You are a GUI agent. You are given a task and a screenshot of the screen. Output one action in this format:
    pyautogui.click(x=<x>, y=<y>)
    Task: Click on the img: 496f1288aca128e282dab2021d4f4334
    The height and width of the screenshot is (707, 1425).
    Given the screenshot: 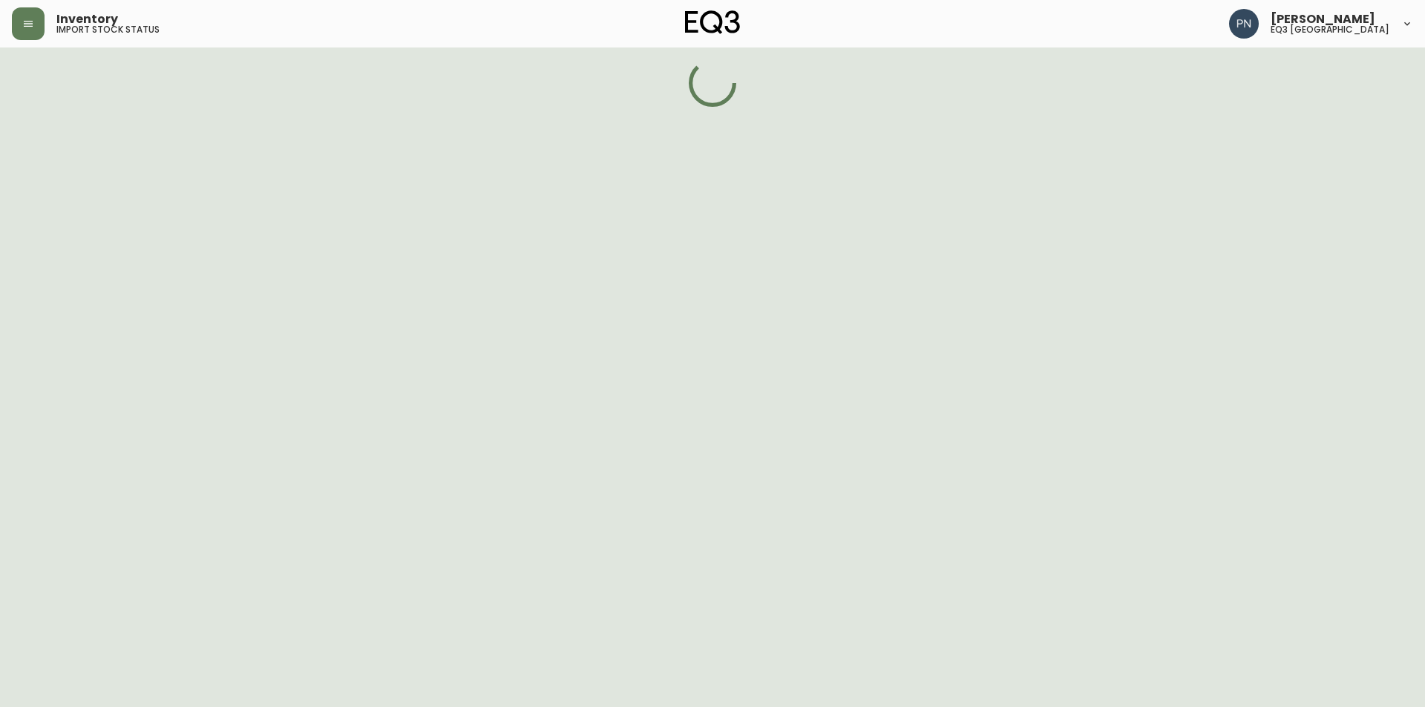 What is the action you would take?
    pyautogui.click(x=1244, y=24)
    